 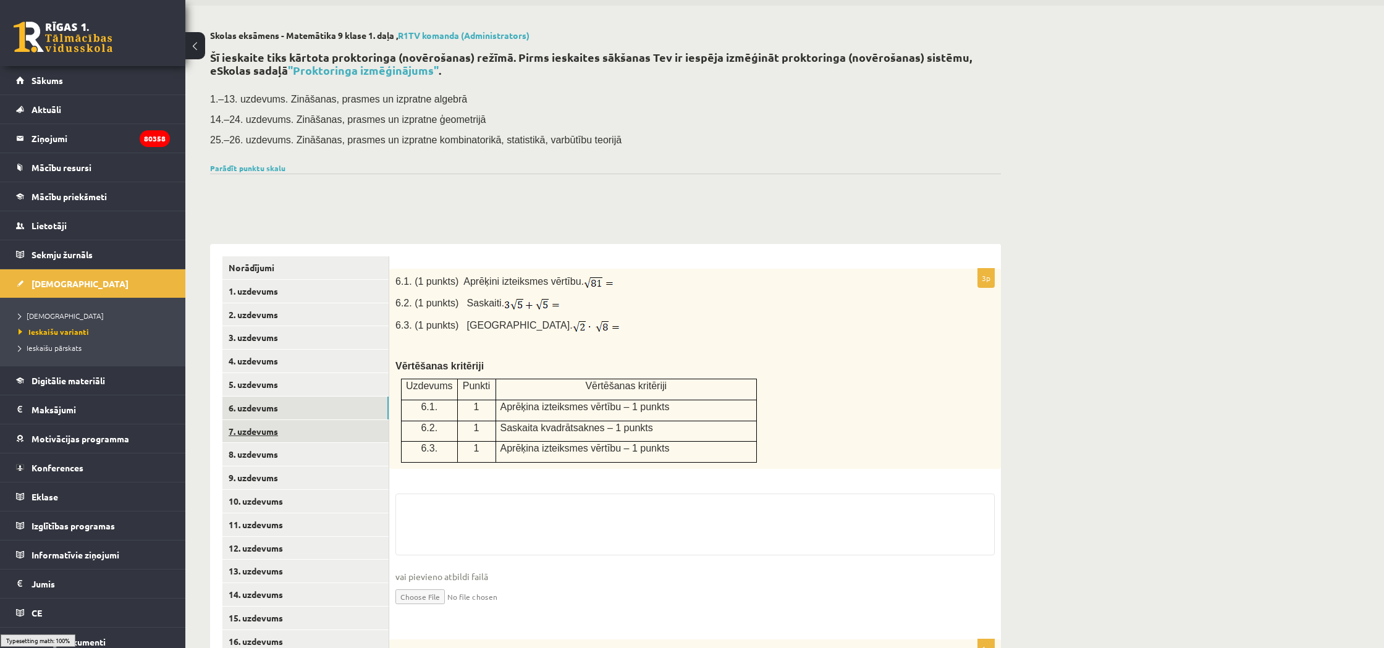 What do you see at coordinates (429, 448) in the screenshot?
I see `span: 6.3.` at bounding box center [429, 448].